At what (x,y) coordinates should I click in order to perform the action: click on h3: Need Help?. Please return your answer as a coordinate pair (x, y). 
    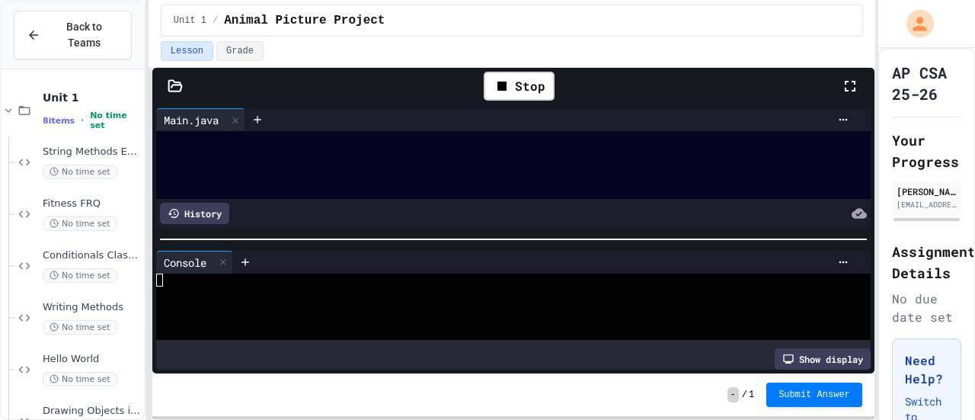
    Looking at the image, I should click on (927, 370).